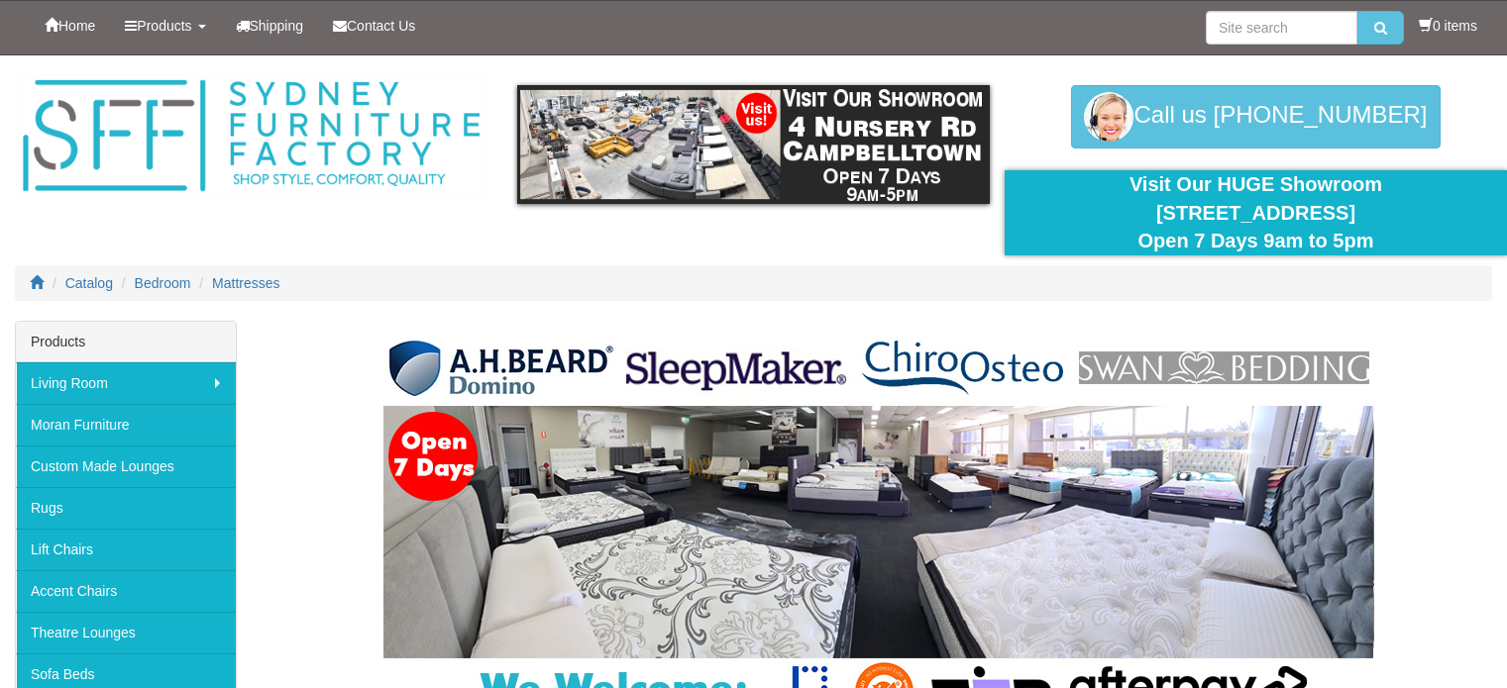  What do you see at coordinates (753, 145) in the screenshot?
I see `img: showroom.gif` at bounding box center [753, 145].